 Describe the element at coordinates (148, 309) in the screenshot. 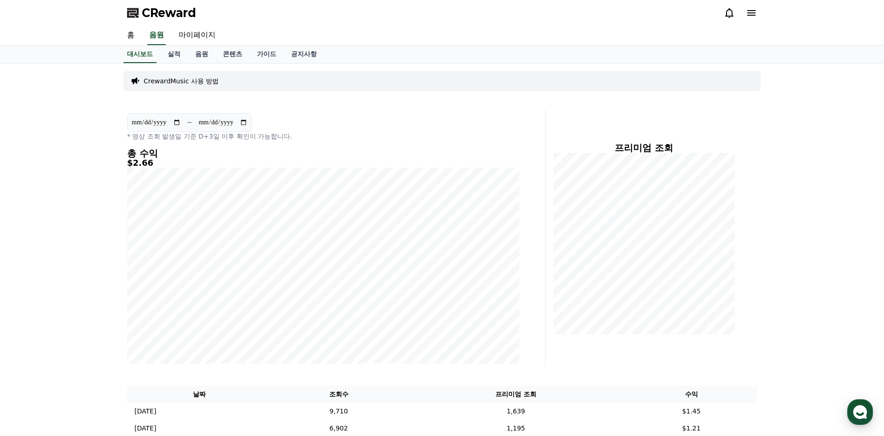

I see `span: 설정` at that location.